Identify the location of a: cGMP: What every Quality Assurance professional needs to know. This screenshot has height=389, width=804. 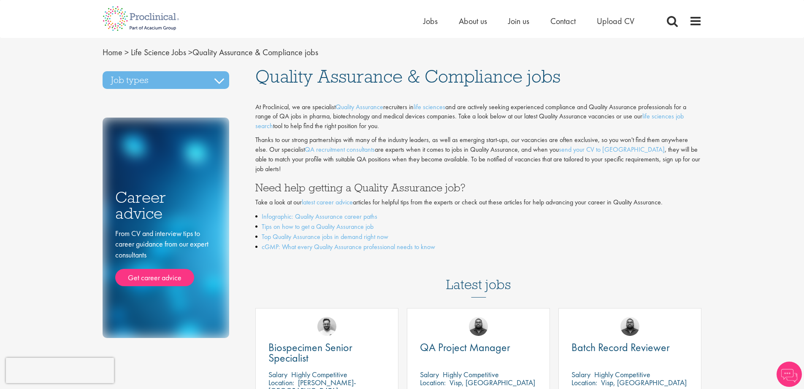
(348, 247).